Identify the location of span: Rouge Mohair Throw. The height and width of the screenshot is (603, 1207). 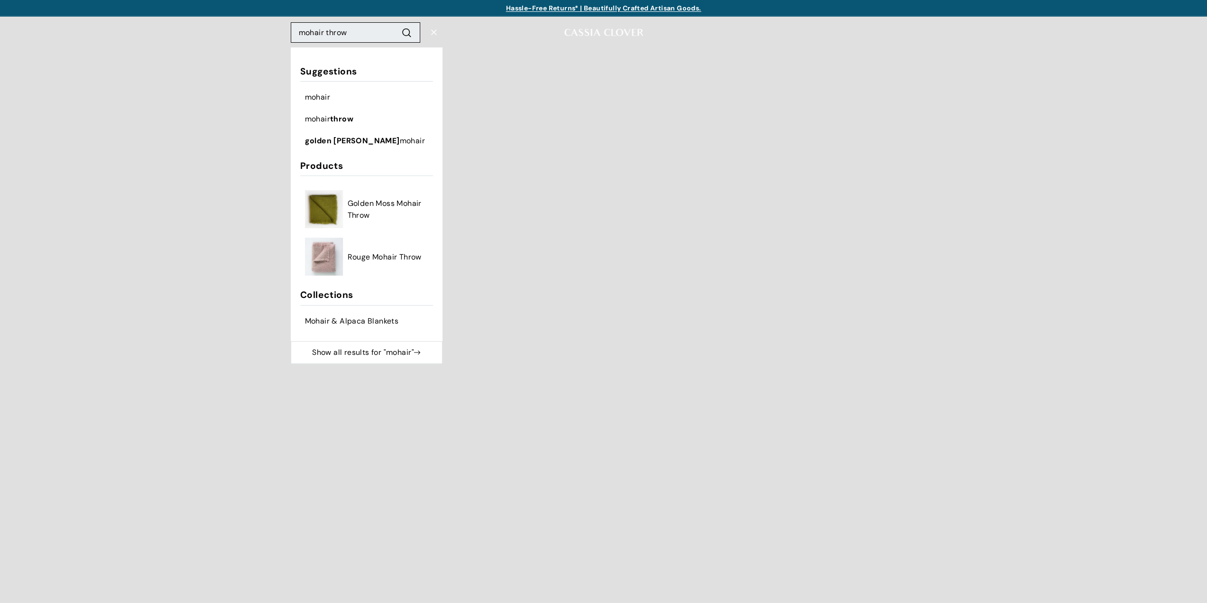
(385, 257).